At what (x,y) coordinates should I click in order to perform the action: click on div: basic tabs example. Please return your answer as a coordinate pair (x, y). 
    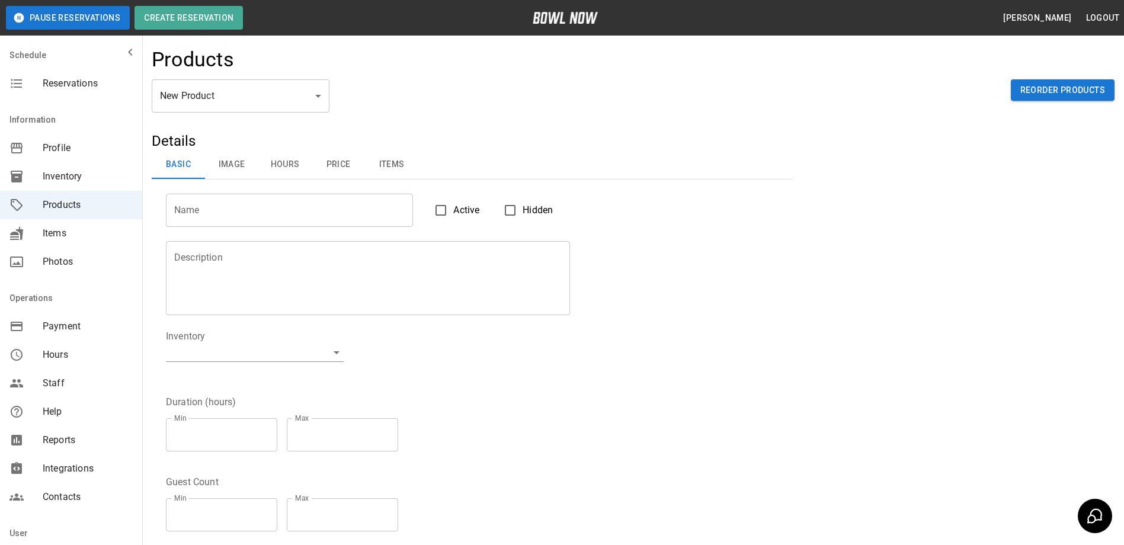
    Looking at the image, I should click on (472, 165).